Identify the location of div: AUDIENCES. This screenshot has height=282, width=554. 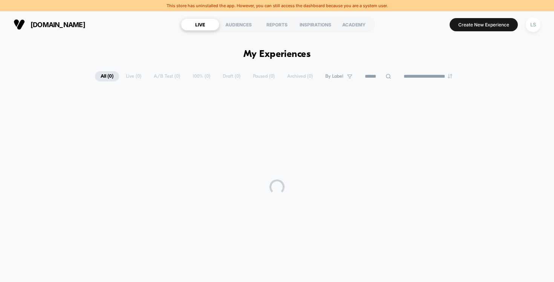
(239, 25).